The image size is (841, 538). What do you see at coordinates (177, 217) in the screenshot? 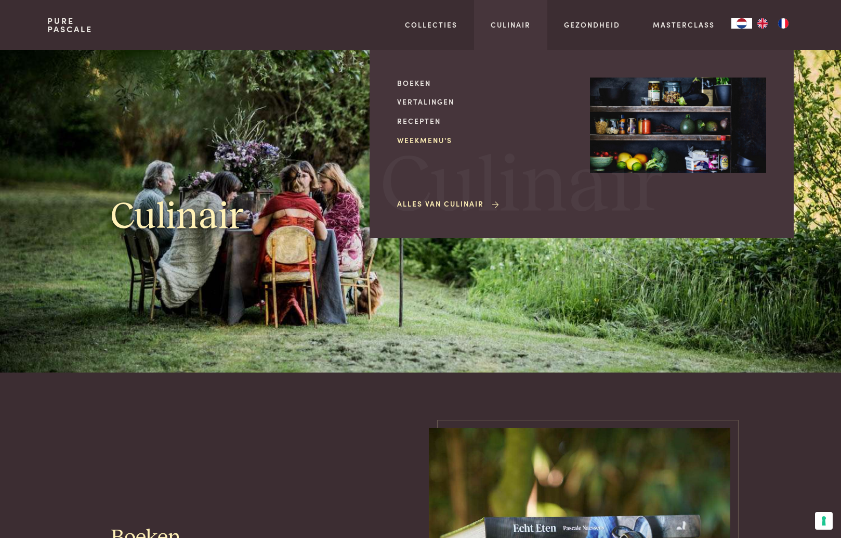
I see `h1: Culinair` at bounding box center [177, 217].